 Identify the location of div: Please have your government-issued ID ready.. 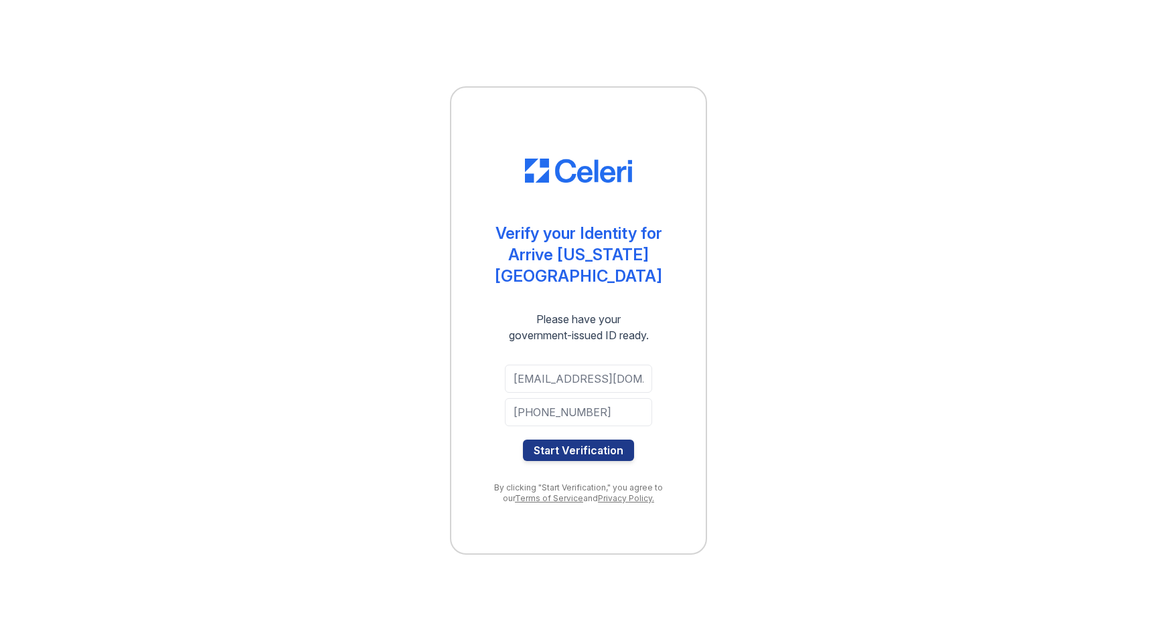
(579, 327).